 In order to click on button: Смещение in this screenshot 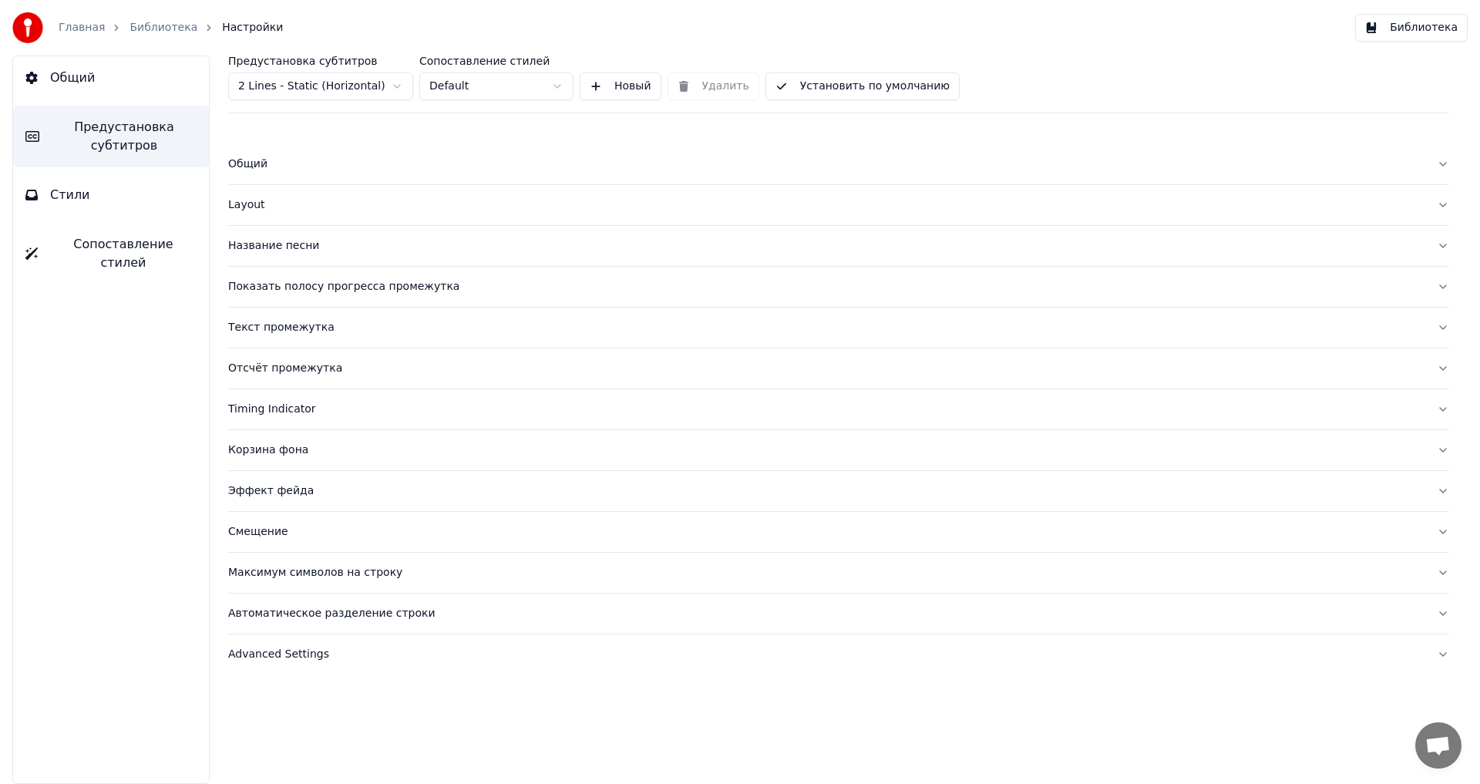, I will do `click(839, 532)`.